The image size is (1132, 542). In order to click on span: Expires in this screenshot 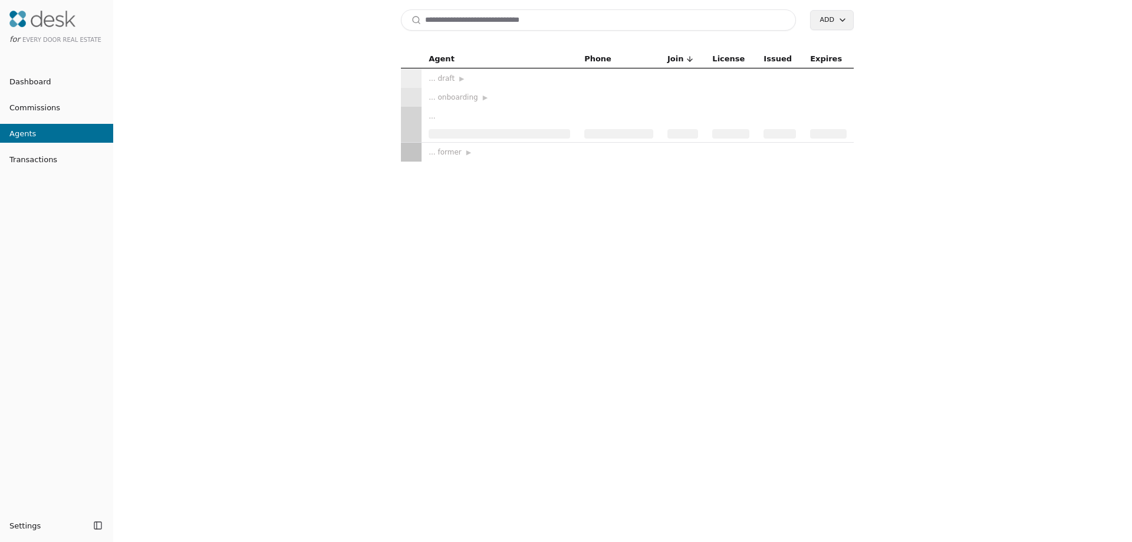, I will do `click(826, 59)`.